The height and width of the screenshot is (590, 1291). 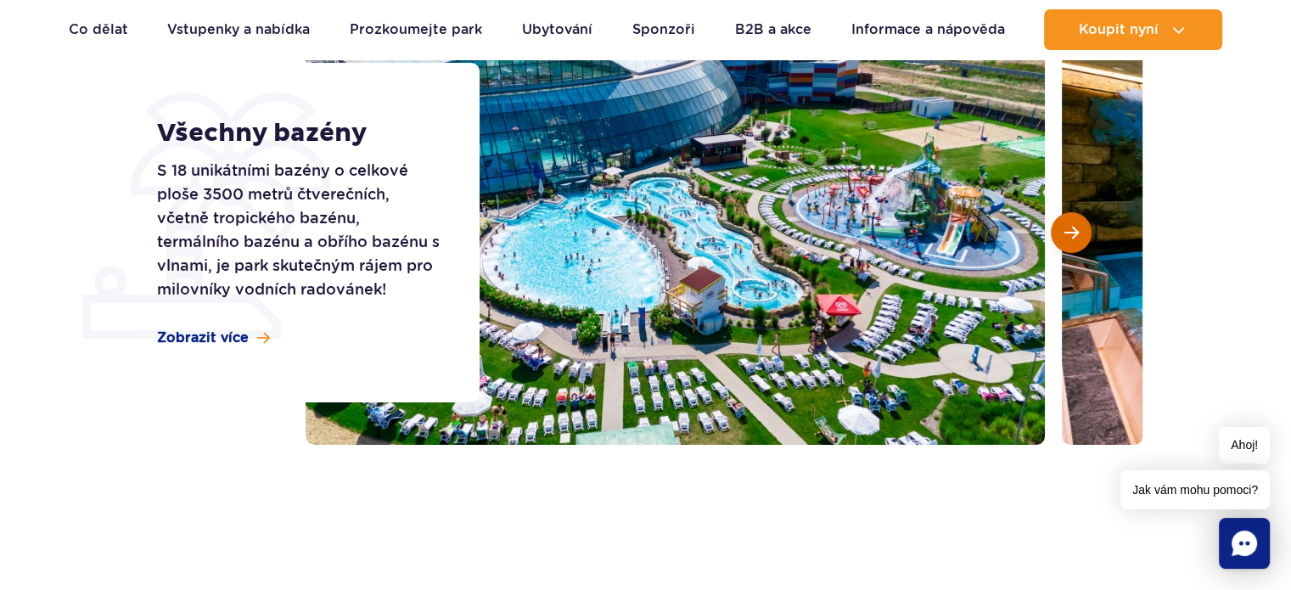 I want to click on a: Sponzoři, so click(x=664, y=30).